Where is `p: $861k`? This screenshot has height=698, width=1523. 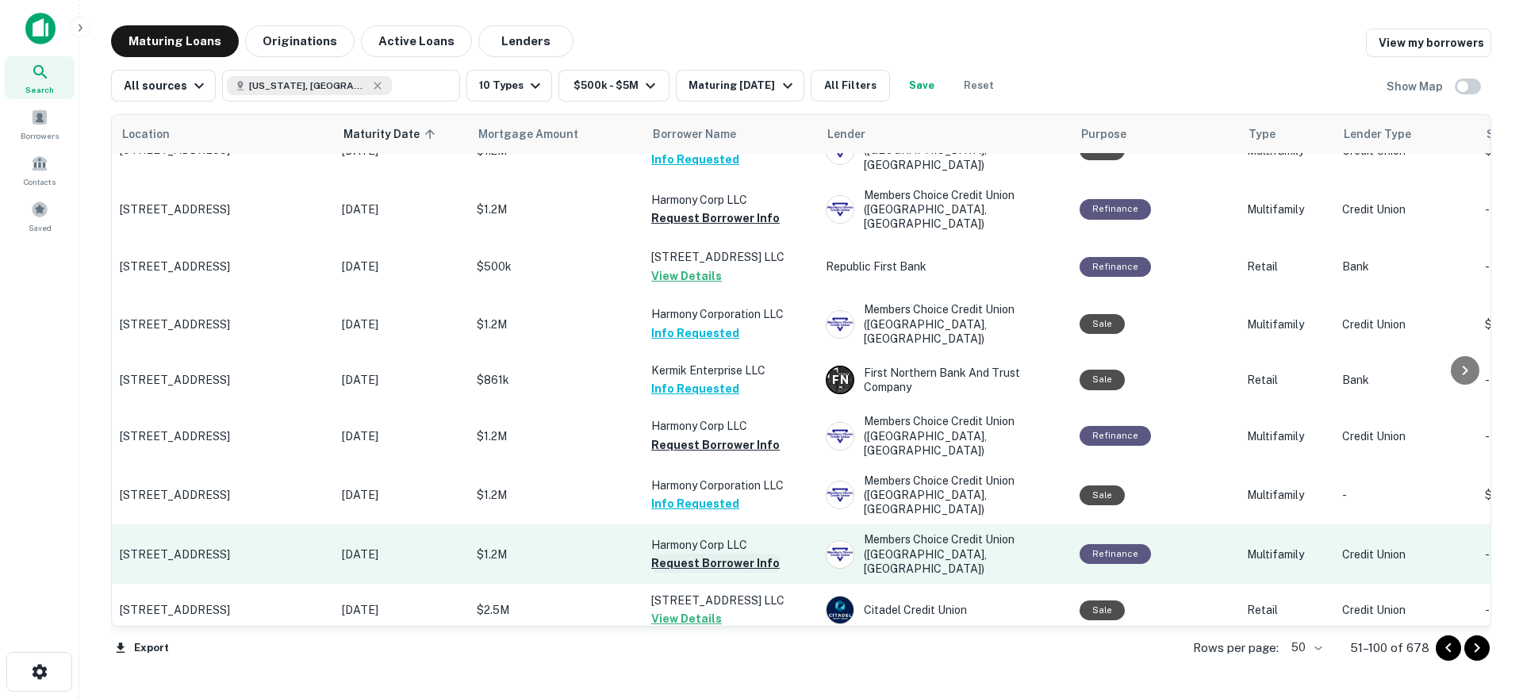 p: $861k is located at coordinates (556, 380).